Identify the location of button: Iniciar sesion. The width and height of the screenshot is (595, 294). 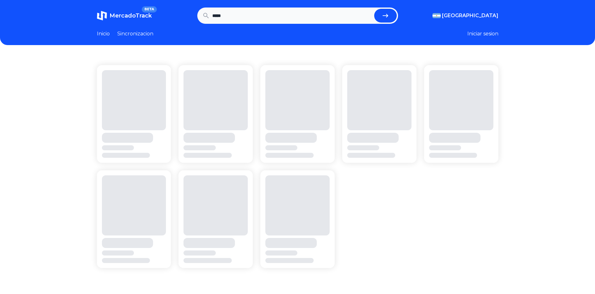
(483, 34).